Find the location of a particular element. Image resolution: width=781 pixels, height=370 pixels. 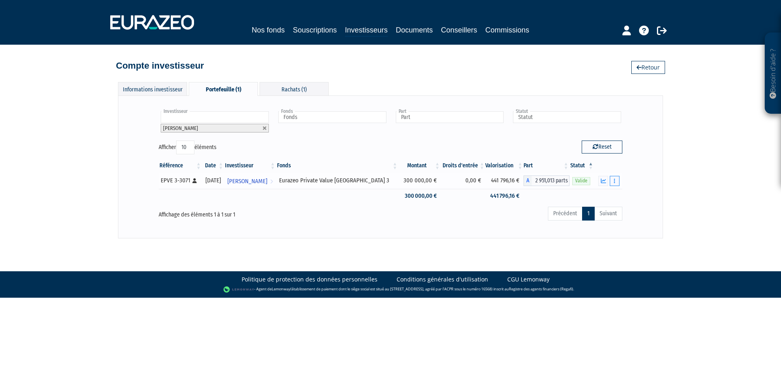

div: EPVE 3-3071 is located at coordinates (180, 181).